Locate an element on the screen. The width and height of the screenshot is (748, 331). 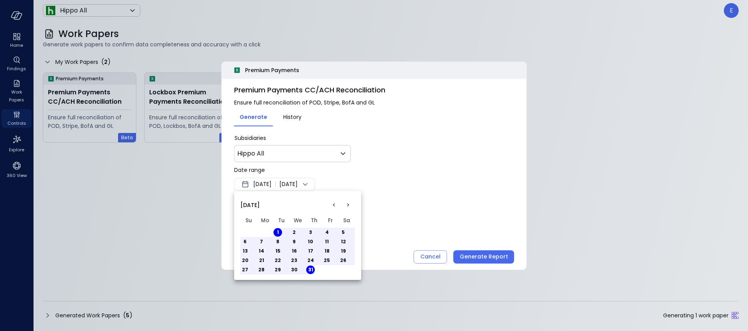
button: Wednesday, July 30th, 2025, selected is located at coordinates (294, 269).